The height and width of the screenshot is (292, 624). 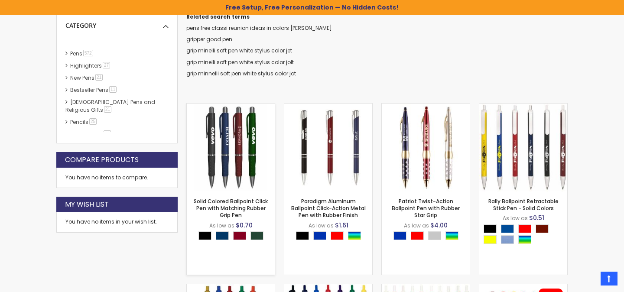 What do you see at coordinates (94, 90) in the screenshot?
I see `a: Bestseller Pens11` at bounding box center [94, 90].